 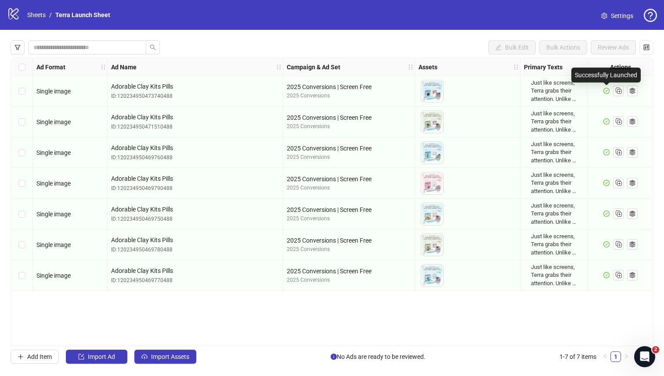 What do you see at coordinates (165, 357) in the screenshot?
I see `button: Import Assets` at bounding box center [165, 357].